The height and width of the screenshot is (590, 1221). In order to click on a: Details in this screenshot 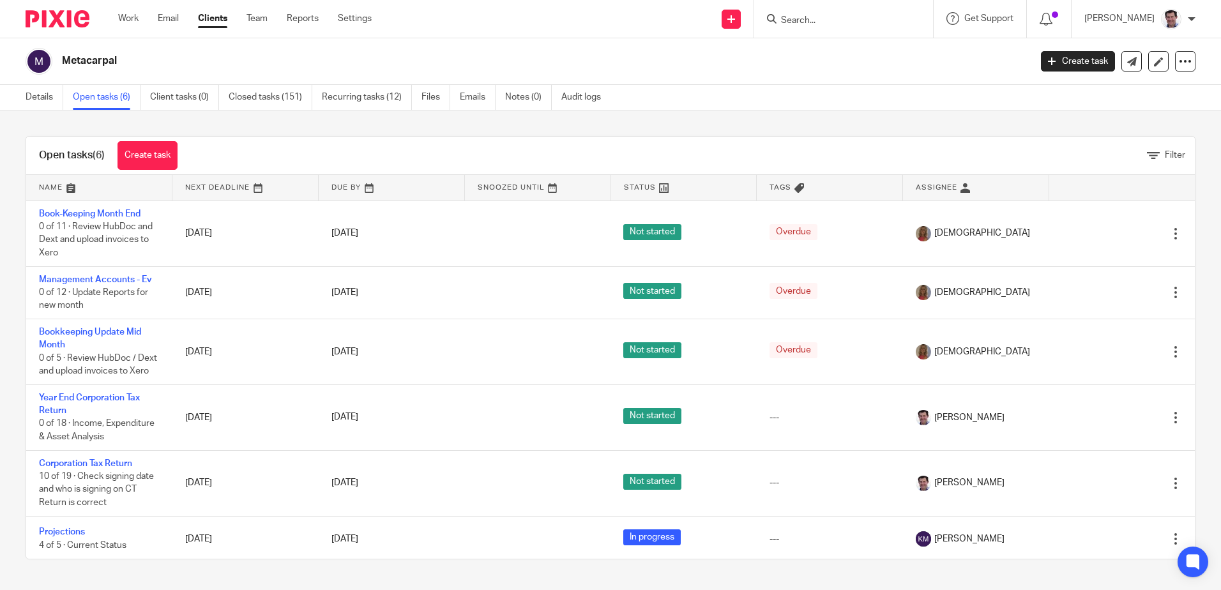, I will do `click(44, 97)`.